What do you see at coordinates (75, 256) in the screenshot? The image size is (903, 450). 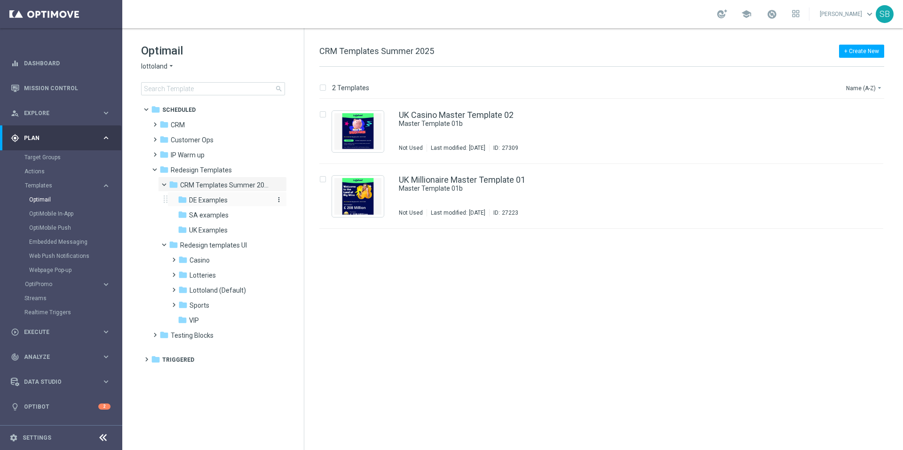 I see `div: Web Push Notifications` at bounding box center [75, 256].